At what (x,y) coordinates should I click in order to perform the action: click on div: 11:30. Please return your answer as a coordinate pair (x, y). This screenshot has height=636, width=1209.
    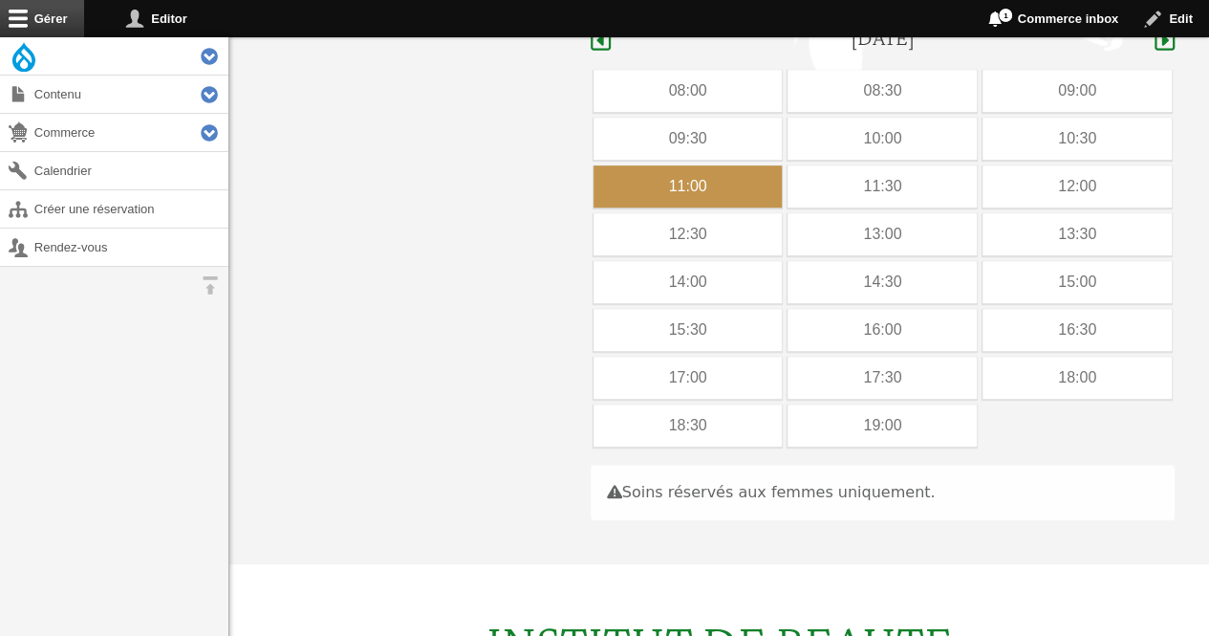
    Looking at the image, I should click on (882, 186).